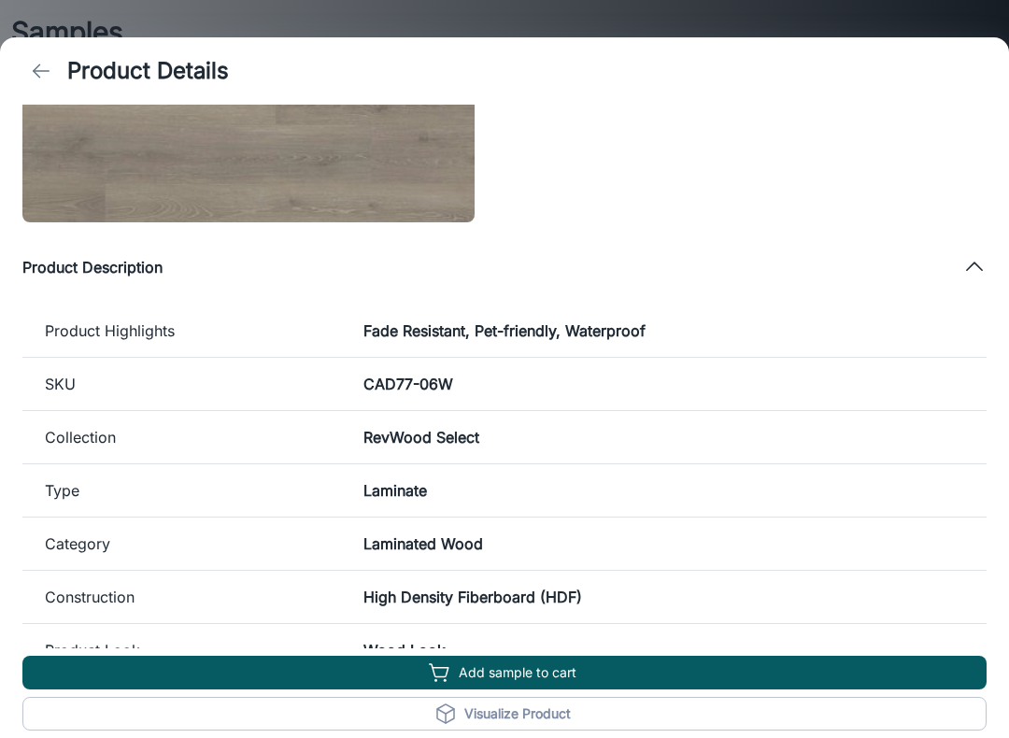  What do you see at coordinates (181, 490) in the screenshot?
I see `p: Type` at bounding box center [181, 490].